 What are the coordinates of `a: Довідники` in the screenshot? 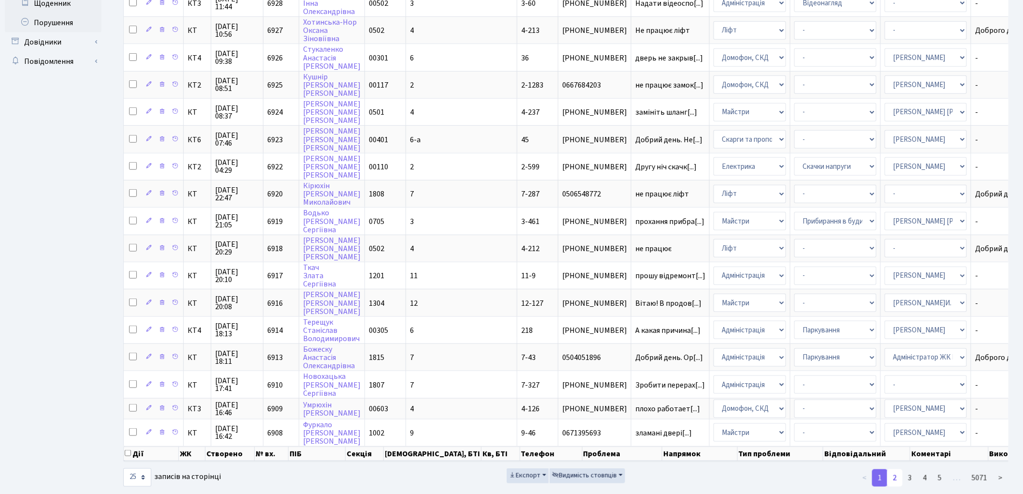 It's located at (53, 42).